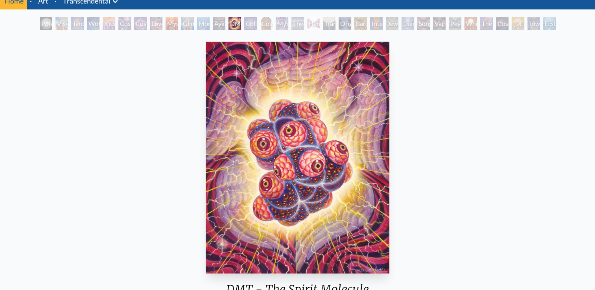 This screenshot has height=290, width=595. Describe the element at coordinates (329, 24) in the screenshot. I see `div: Transfiguration` at that location.